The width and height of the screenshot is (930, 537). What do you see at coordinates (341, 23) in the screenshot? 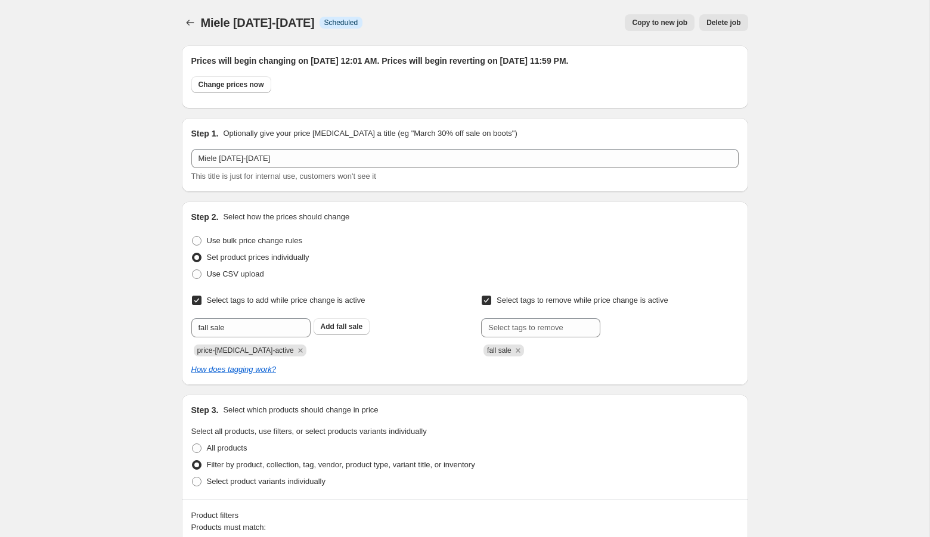
I see `span: Scheduled` at bounding box center [341, 23].